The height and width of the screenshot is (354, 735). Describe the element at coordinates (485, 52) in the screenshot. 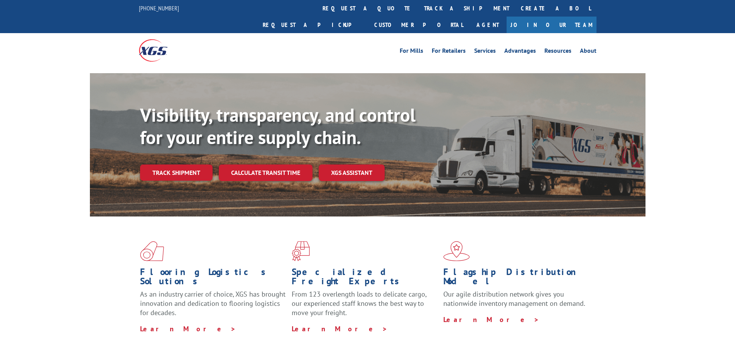

I see `a: Services` at that location.